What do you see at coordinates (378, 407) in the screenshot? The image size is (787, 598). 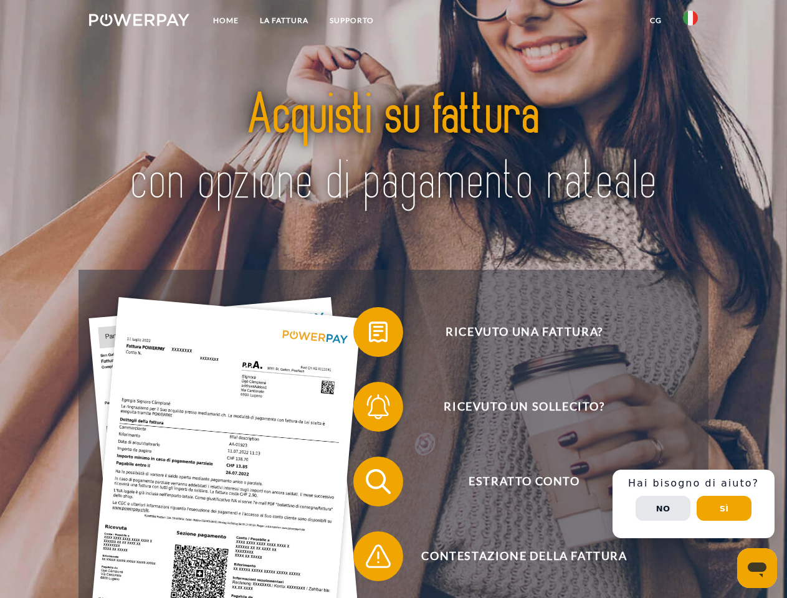 I see `img: qb_bell.svg` at bounding box center [378, 407].